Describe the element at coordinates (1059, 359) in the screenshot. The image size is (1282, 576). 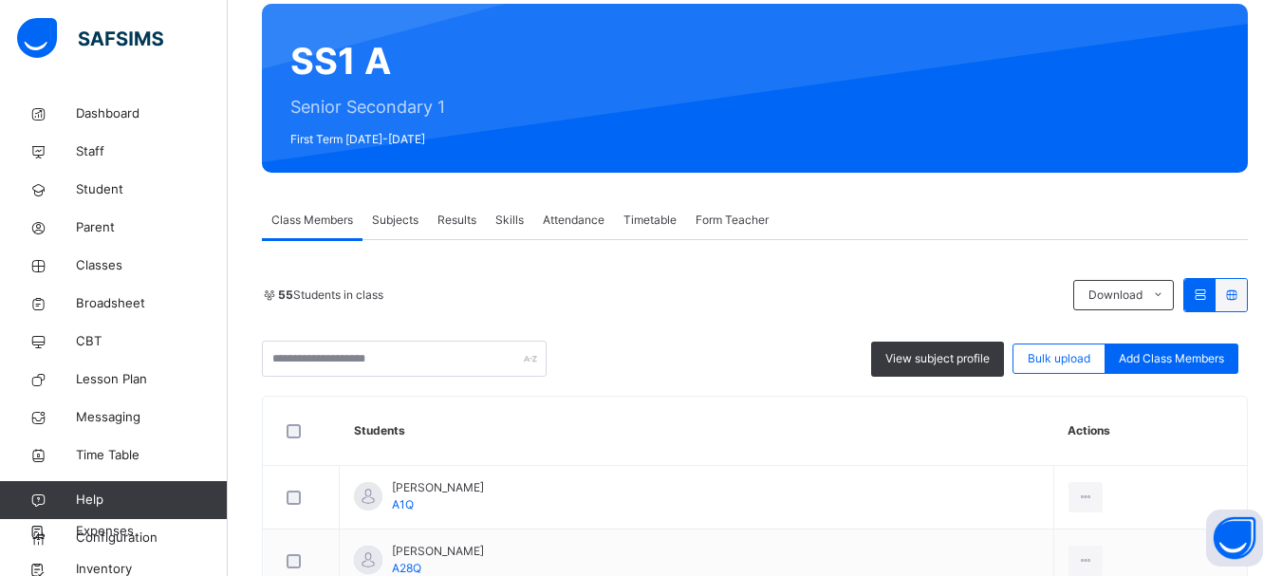
I see `span: Bulk upload` at that location.